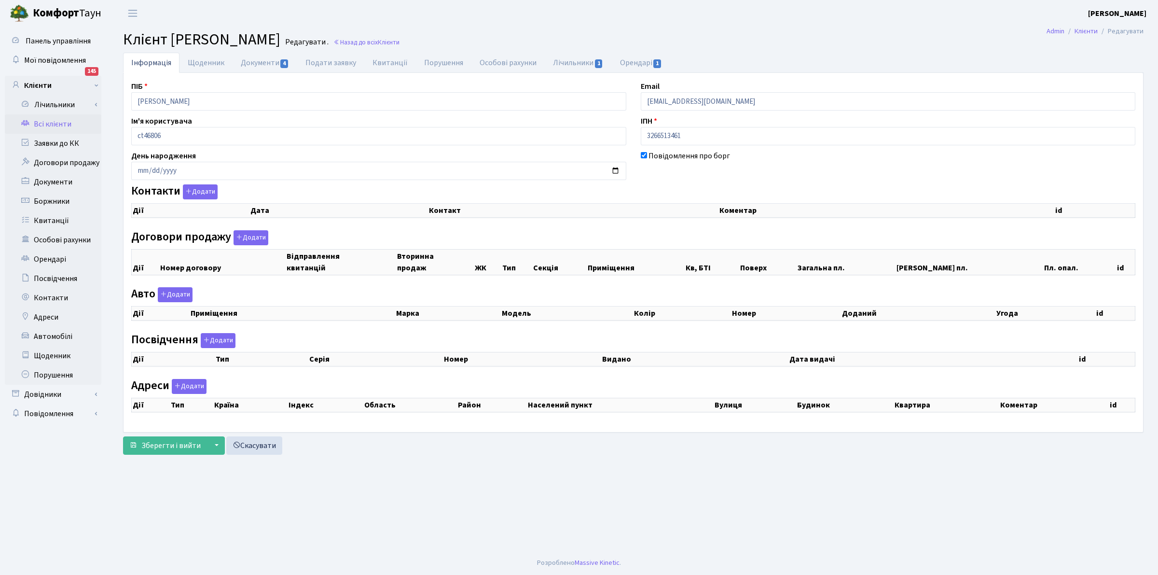 This screenshot has height=575, width=1158. Describe the element at coordinates (53, 336) in the screenshot. I see `a: Автомобілі` at that location.